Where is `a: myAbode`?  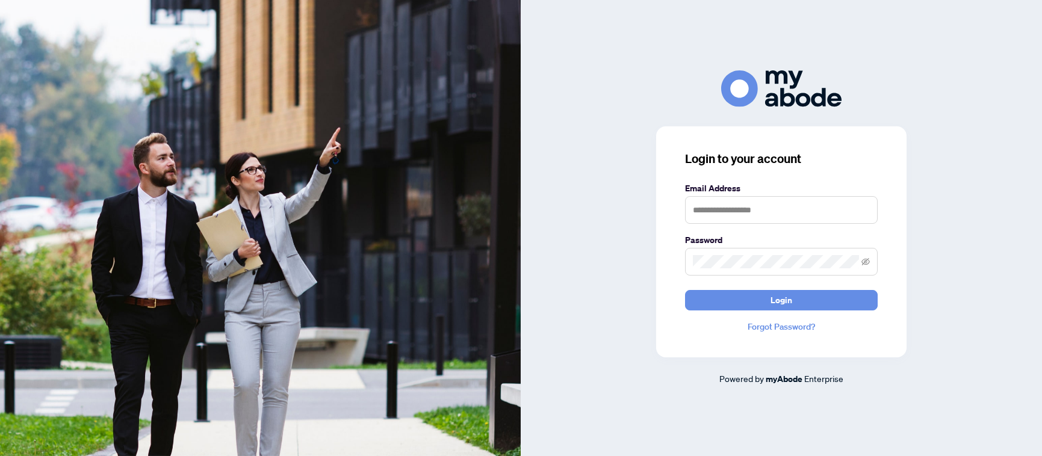
a: myAbode is located at coordinates (784, 379).